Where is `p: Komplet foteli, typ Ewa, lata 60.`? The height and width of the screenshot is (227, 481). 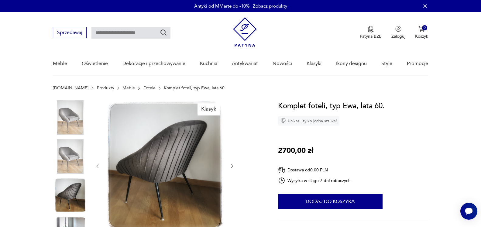
p: Komplet foteli, typ Ewa, lata 60. is located at coordinates (195, 88).